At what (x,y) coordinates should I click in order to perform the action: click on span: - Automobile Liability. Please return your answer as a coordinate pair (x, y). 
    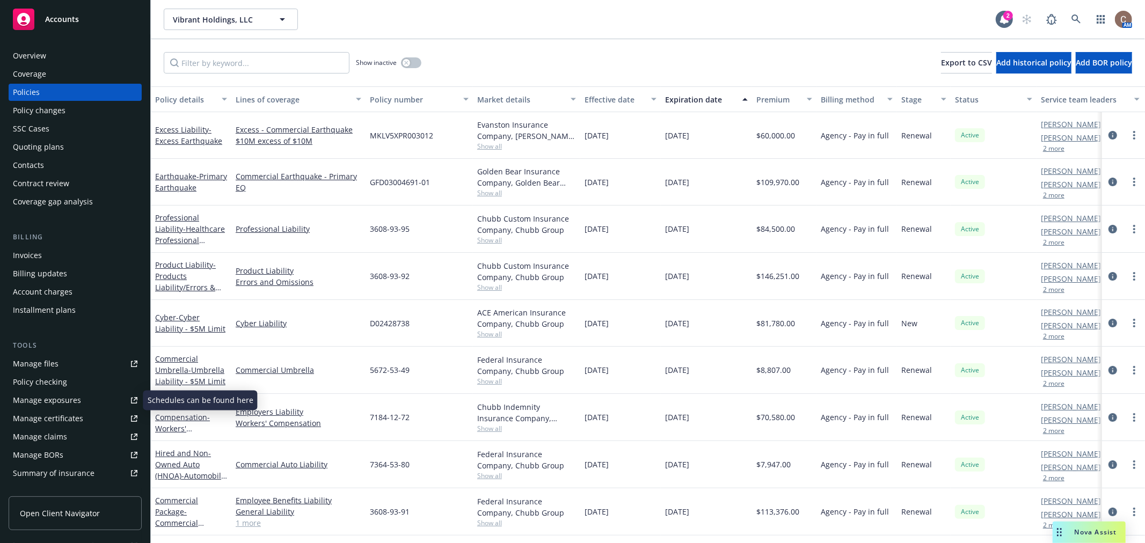
    Looking at the image, I should click on (191, 482).